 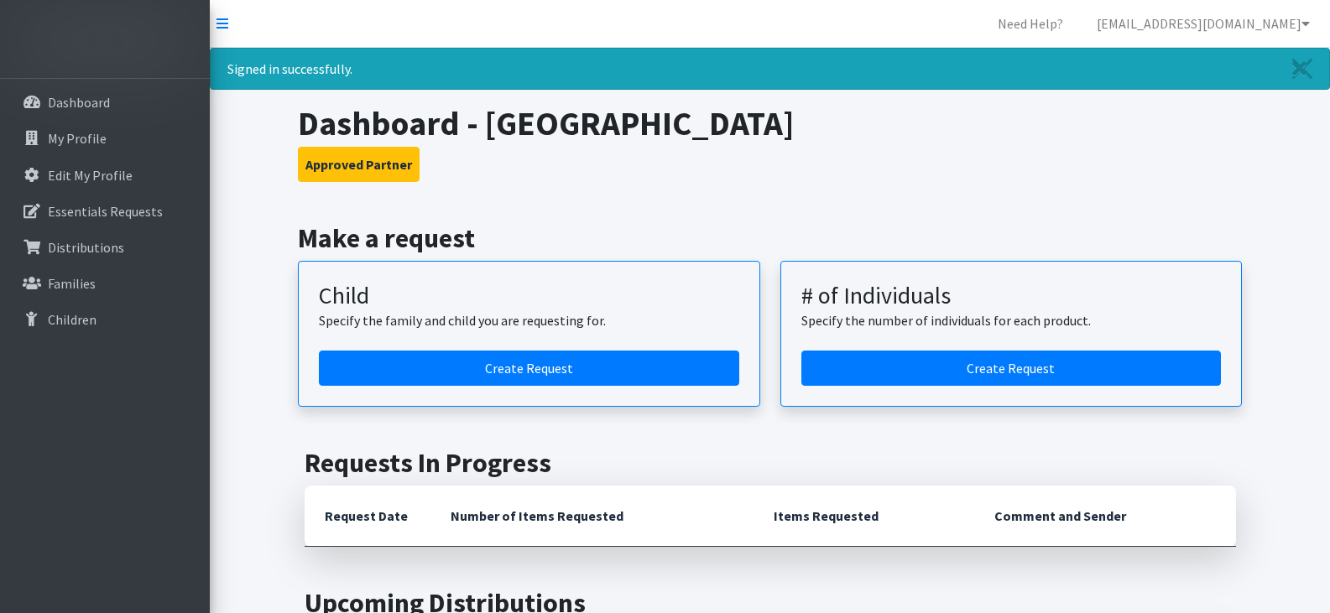 What do you see at coordinates (105, 284) in the screenshot?
I see `a: Families` at bounding box center [105, 284].